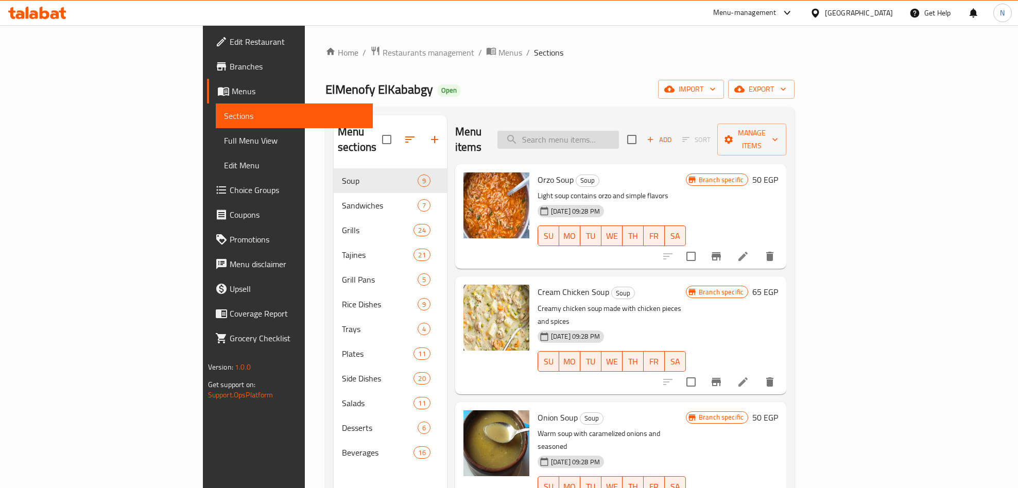 The height and width of the screenshot is (488, 1018). What do you see at coordinates (654, 236) in the screenshot?
I see `button: FR` at bounding box center [654, 236].